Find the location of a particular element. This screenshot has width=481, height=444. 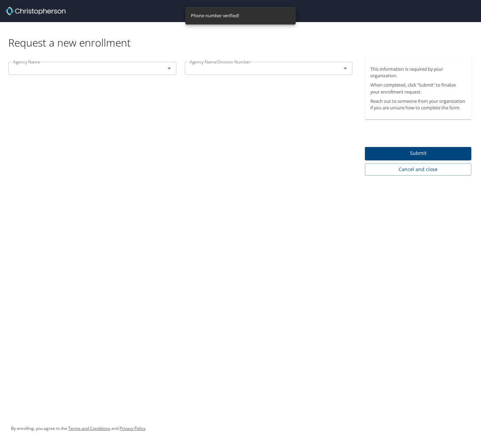

a: Privacy Policy is located at coordinates (132, 428).